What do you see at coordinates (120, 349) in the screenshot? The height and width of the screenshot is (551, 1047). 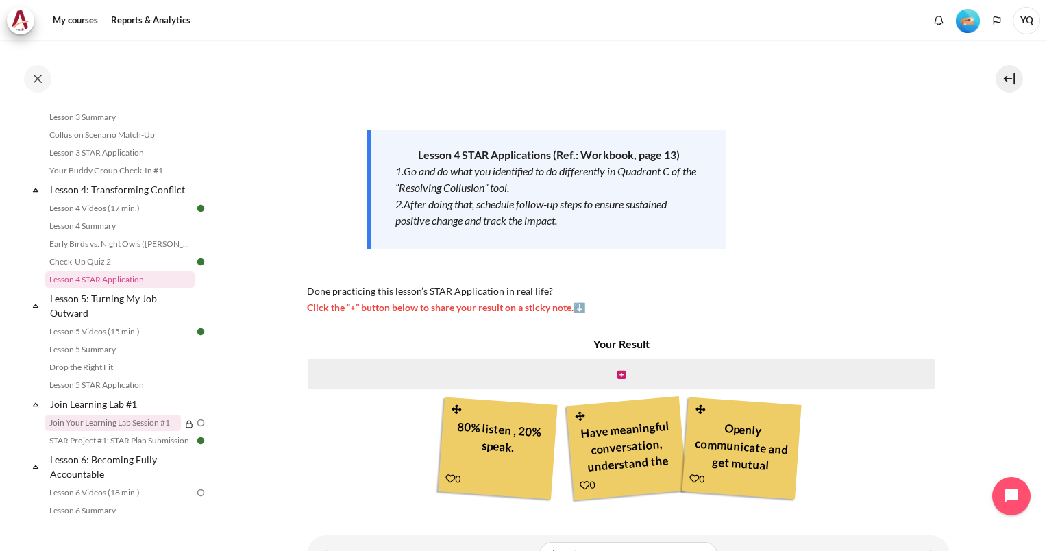 I see `a: Lesson 5 Summary` at bounding box center [120, 349].